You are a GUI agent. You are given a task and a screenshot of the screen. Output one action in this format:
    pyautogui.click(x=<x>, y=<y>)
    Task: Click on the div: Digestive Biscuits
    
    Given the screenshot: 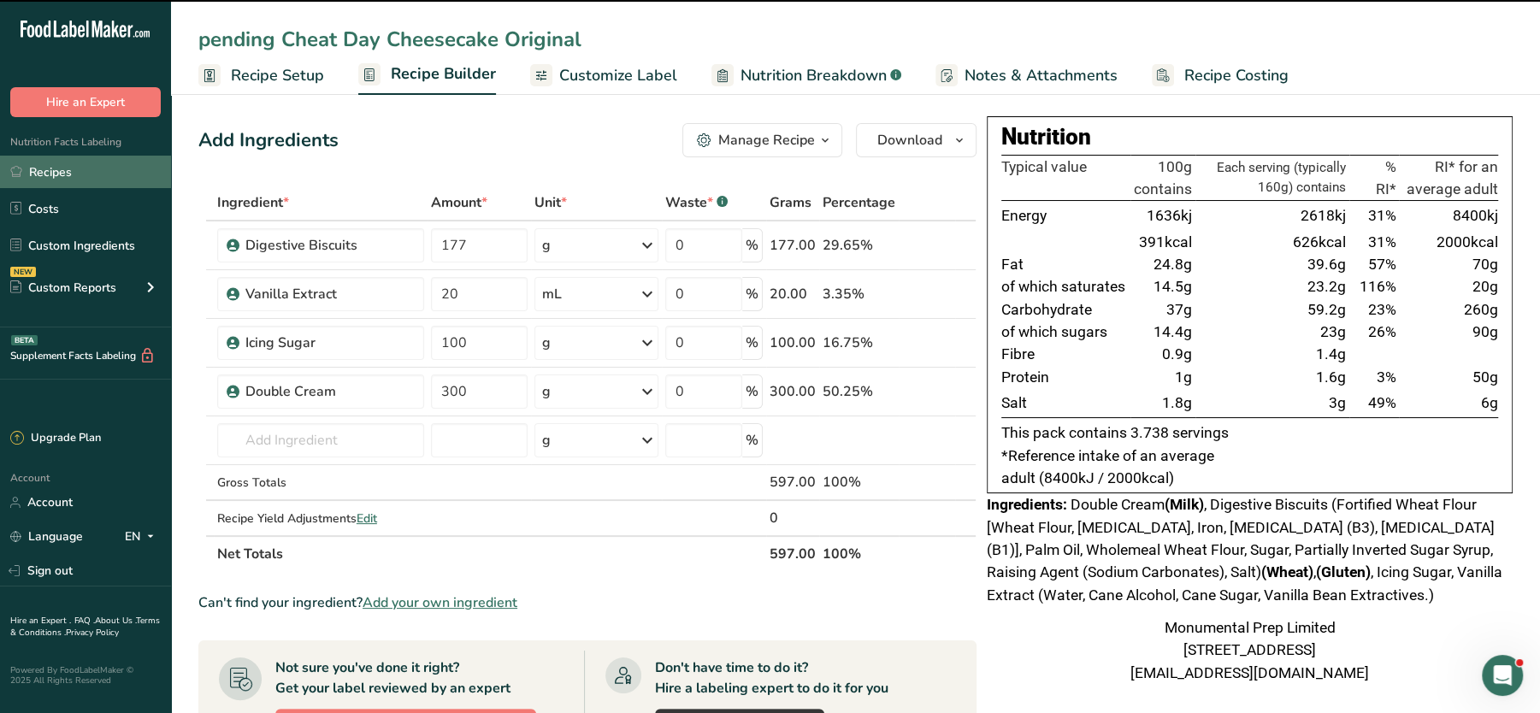 What is the action you would take?
    pyautogui.click(x=329, y=245)
    